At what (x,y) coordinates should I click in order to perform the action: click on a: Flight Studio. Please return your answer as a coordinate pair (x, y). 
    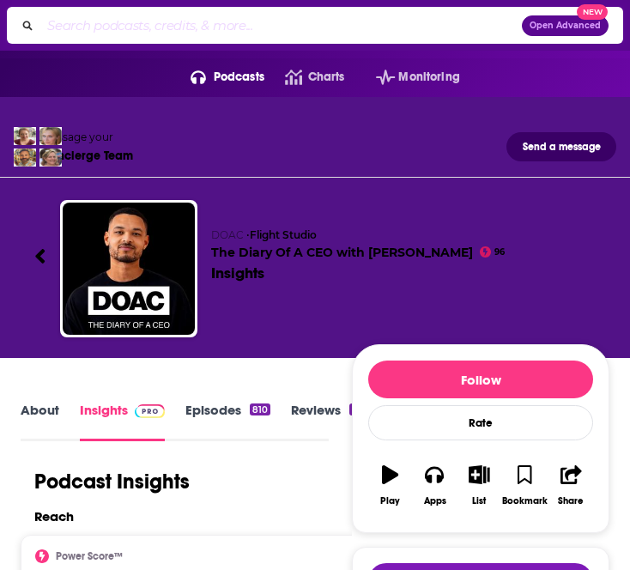
    Looking at the image, I should click on (283, 234).